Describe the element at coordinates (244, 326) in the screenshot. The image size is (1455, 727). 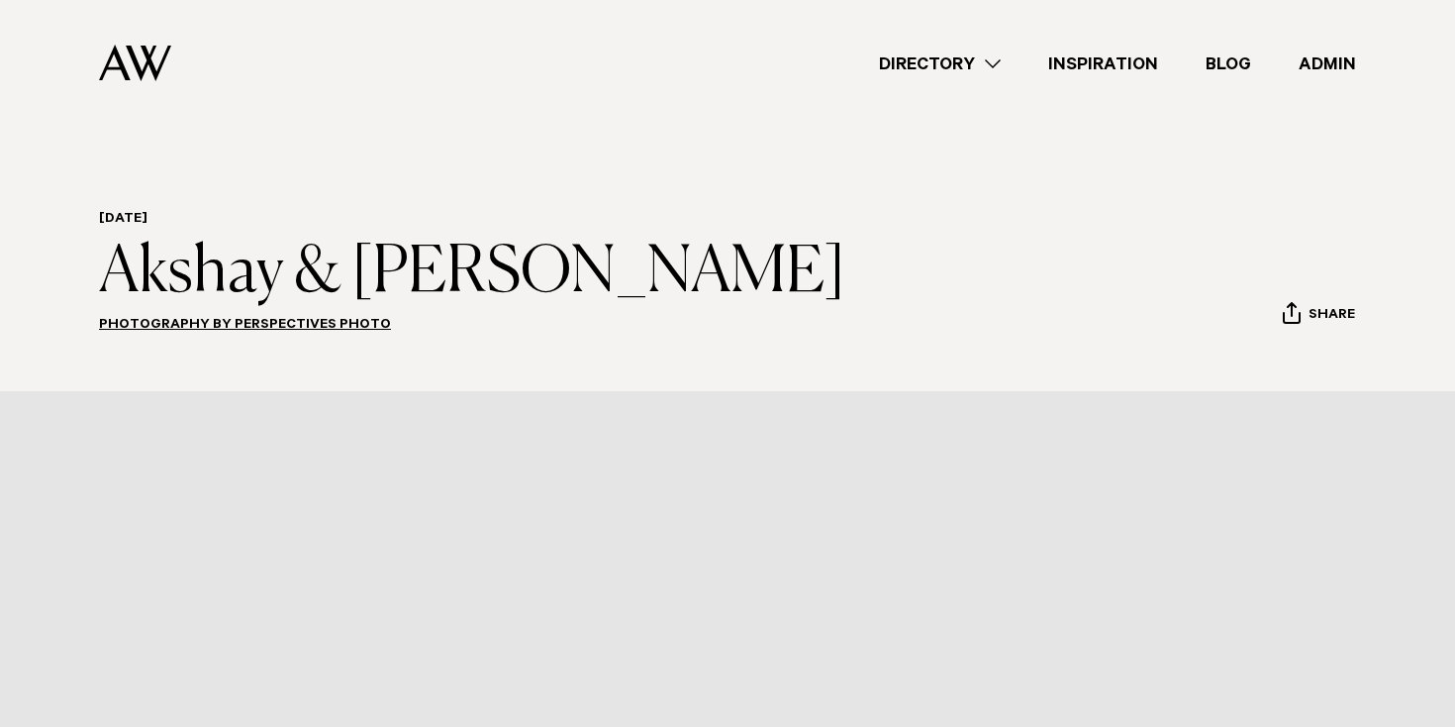
I see `a: Photography by Perspectives Photo` at that location.